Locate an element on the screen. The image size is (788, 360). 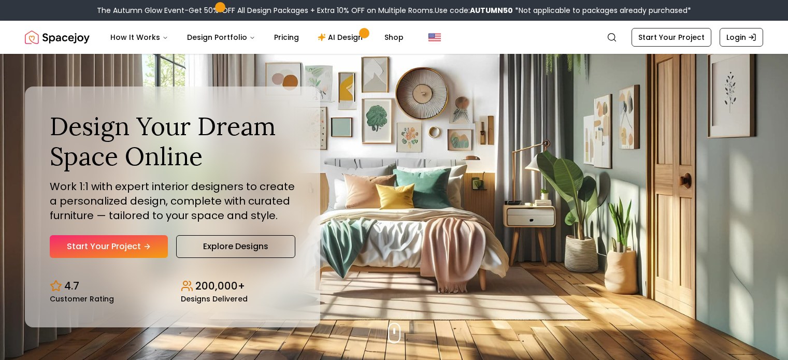
p: 4.7 is located at coordinates (71, 286).